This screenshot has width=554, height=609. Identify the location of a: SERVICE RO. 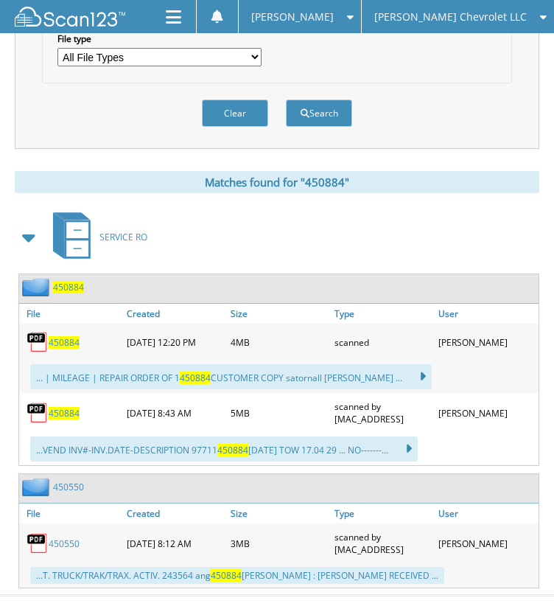
(96, 237).